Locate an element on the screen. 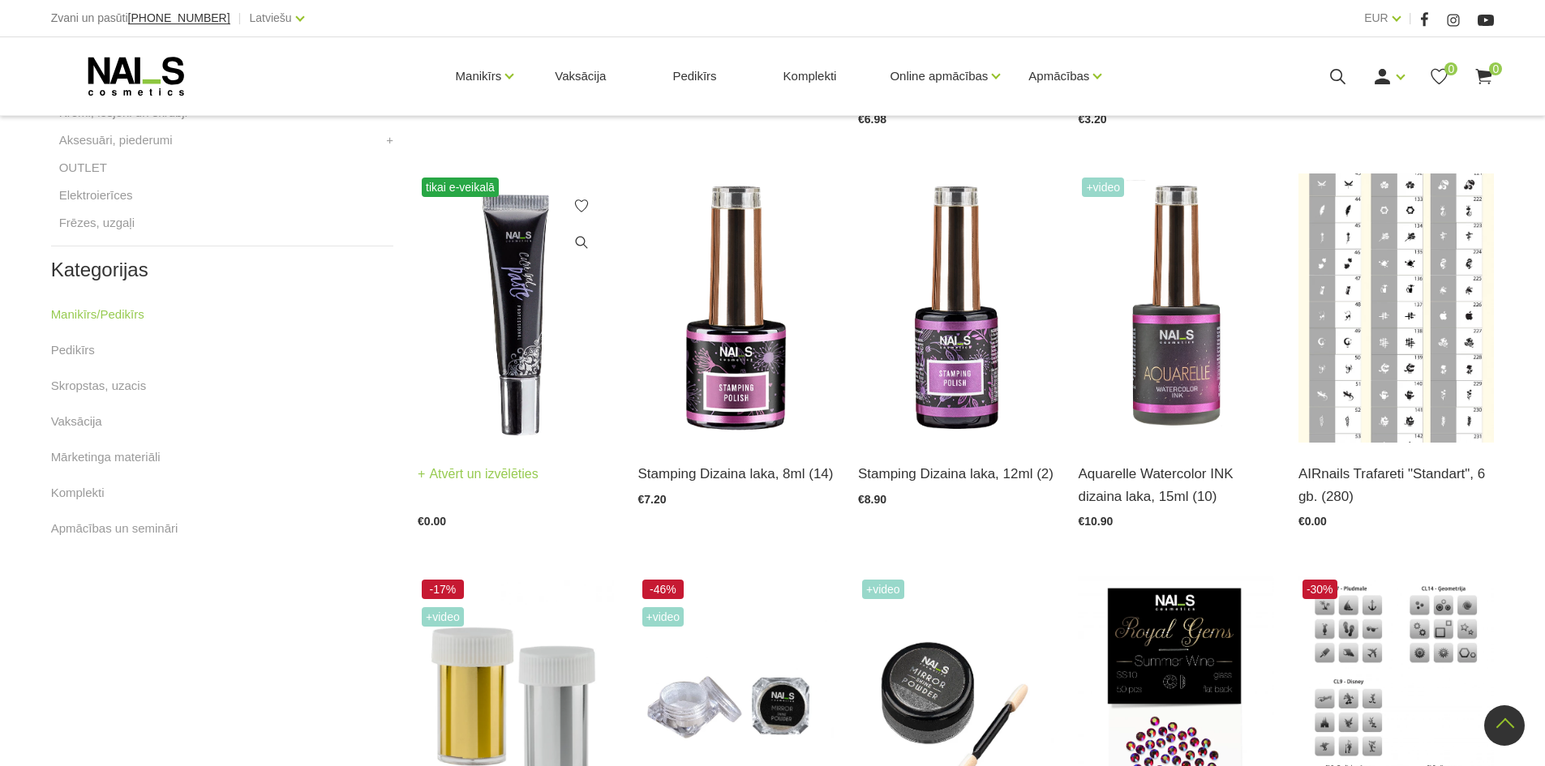 Image resolution: width=1545 pixels, height=766 pixels. a: Atvērt un izvēlēties is located at coordinates (478, 474).